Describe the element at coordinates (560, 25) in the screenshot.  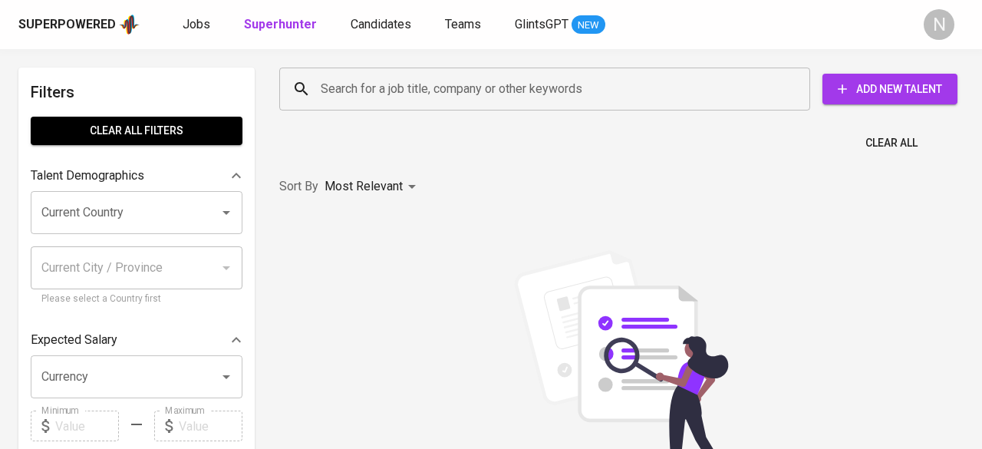
I see `a: GlintsGPT NEW` at that location.